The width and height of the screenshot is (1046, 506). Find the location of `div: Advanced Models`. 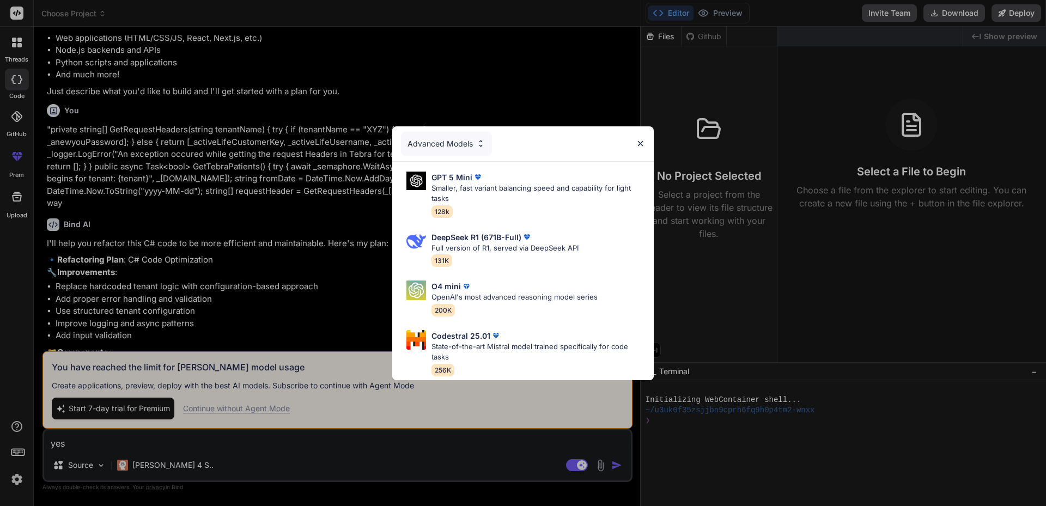

div: Advanced Models is located at coordinates (446, 144).